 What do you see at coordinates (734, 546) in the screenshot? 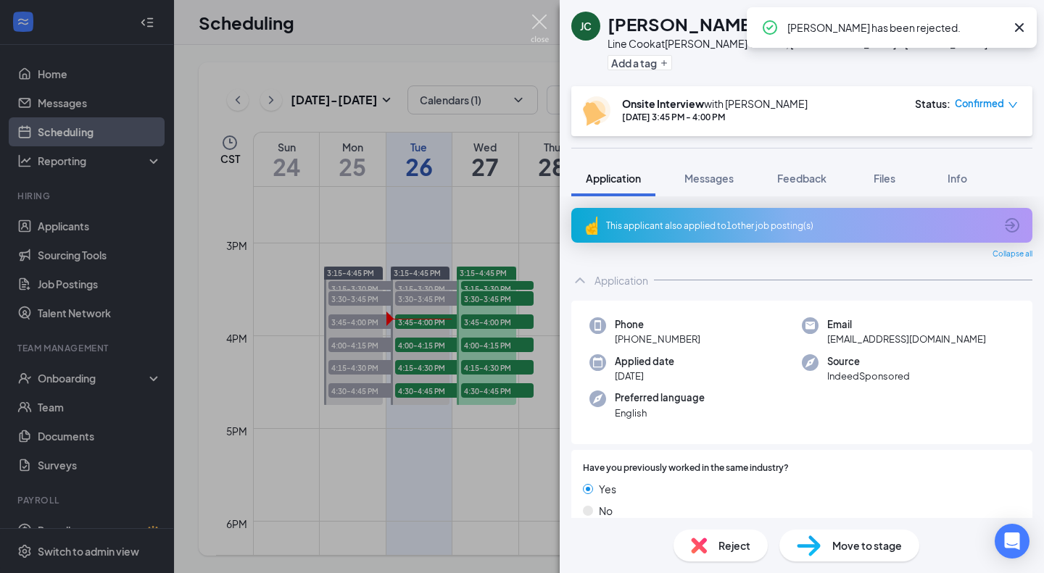
I see `span: Reject` at bounding box center [734, 546].